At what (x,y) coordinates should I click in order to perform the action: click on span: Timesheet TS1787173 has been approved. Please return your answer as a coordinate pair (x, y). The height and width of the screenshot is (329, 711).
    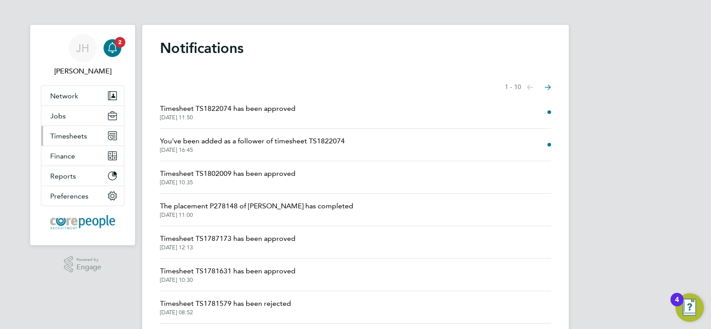
    Looking at the image, I should click on (228, 238).